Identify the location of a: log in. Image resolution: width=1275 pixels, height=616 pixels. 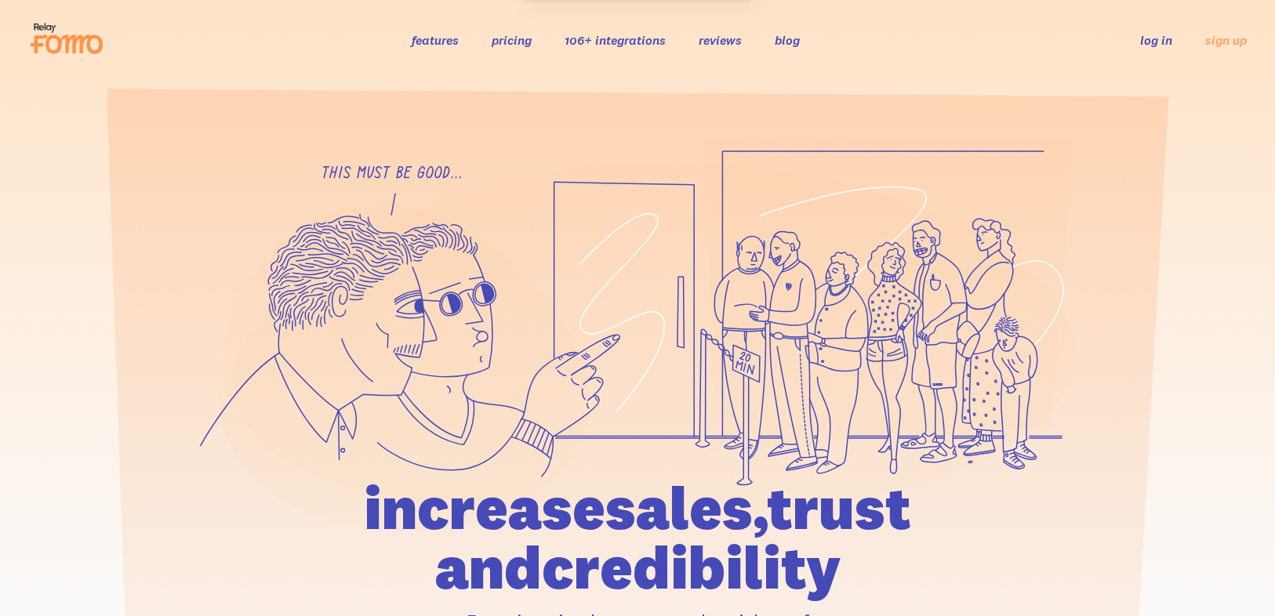
(1156, 40).